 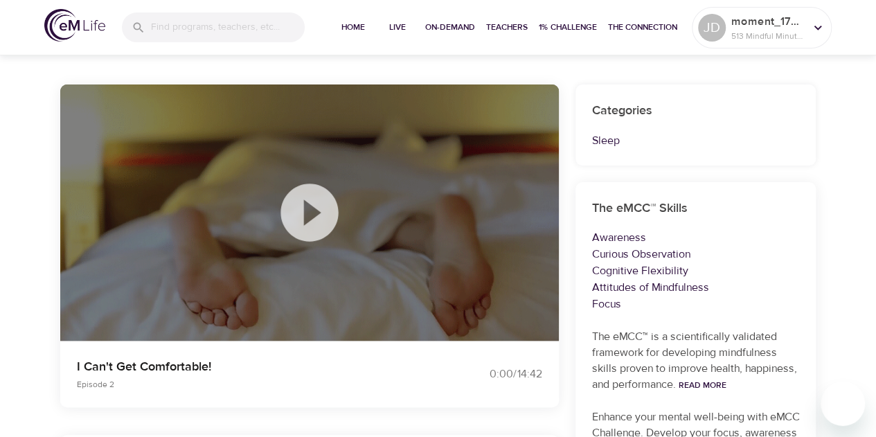 What do you see at coordinates (75, 25) in the screenshot?
I see `img: logo` at bounding box center [75, 25].